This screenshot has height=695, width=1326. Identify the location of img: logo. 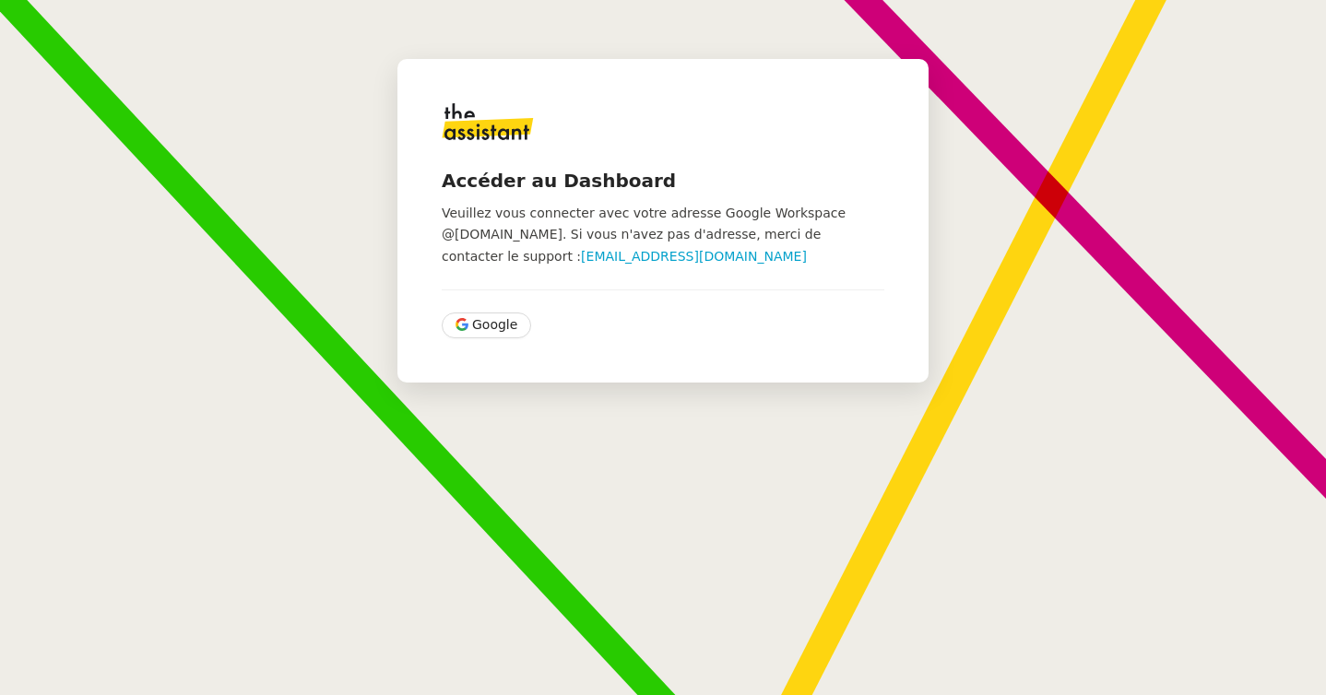
(488, 122).